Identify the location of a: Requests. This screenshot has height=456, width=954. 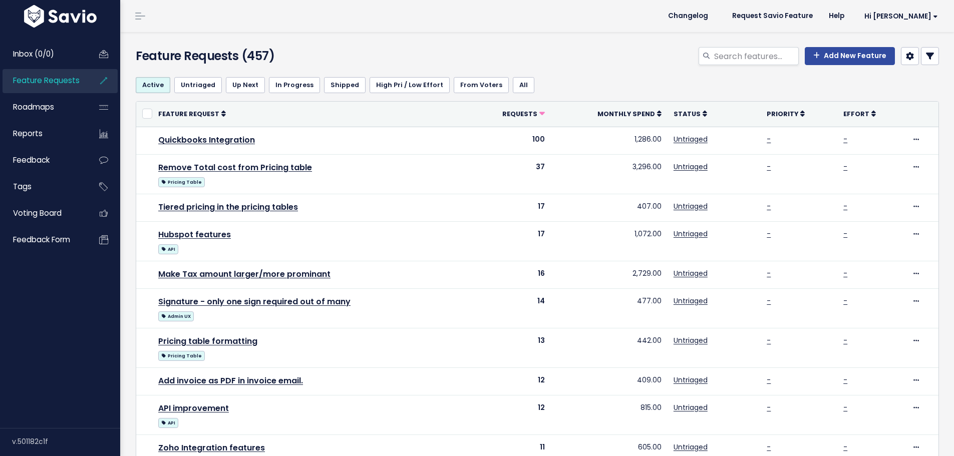
(523, 114).